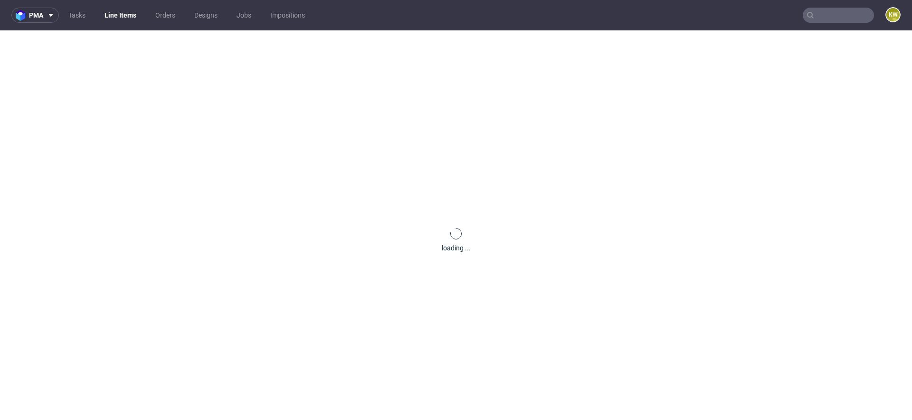 The width and height of the screenshot is (912, 420). What do you see at coordinates (456, 248) in the screenshot?
I see `div: loading ...` at bounding box center [456, 248].